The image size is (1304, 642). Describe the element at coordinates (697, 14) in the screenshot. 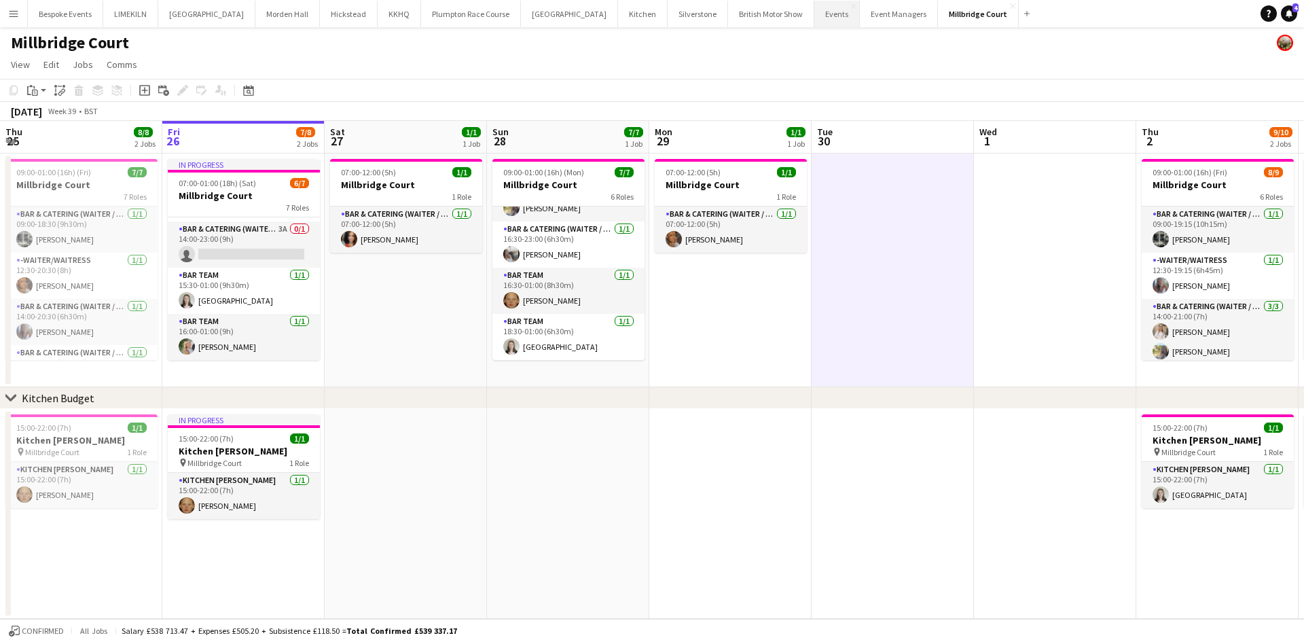

I see `button: Silverstone` at that location.